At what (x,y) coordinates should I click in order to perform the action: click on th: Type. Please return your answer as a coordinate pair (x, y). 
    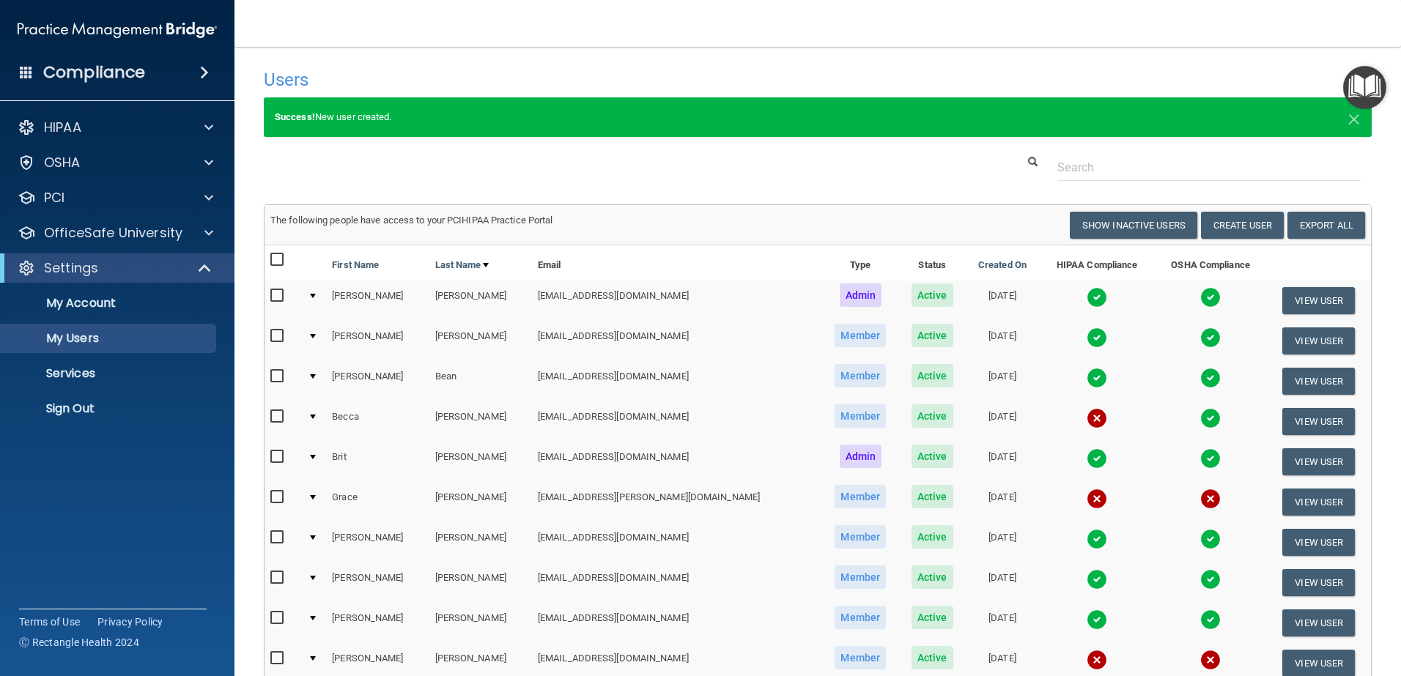
    Looking at the image, I should click on (860, 263).